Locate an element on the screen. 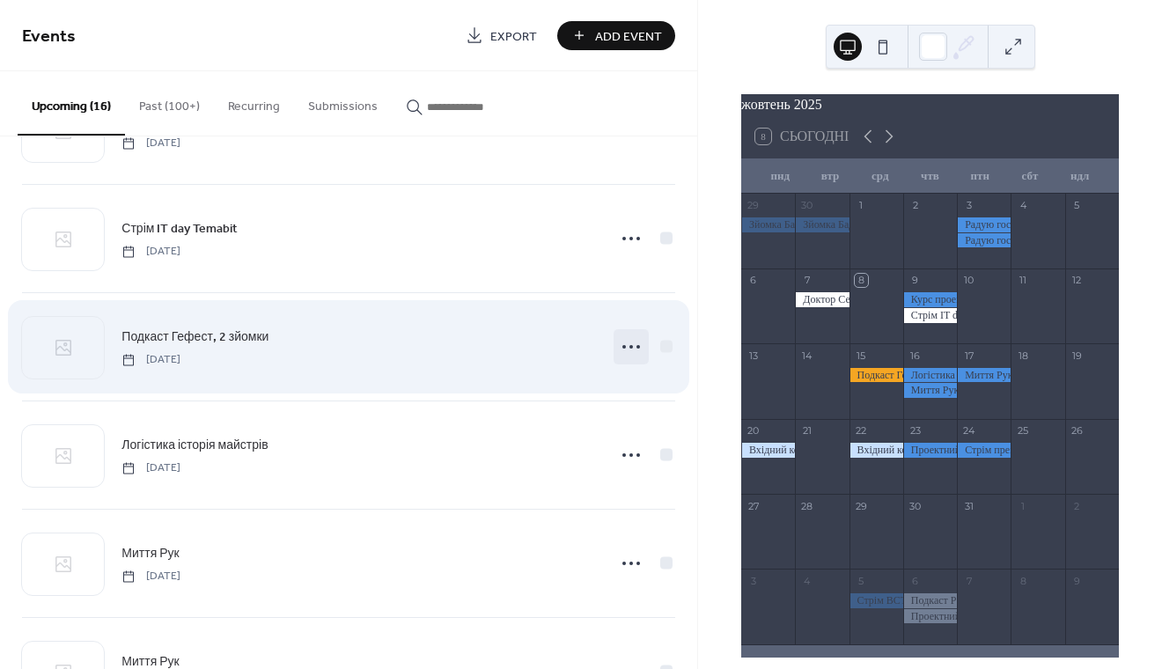  div: 16 is located at coordinates (915, 355).